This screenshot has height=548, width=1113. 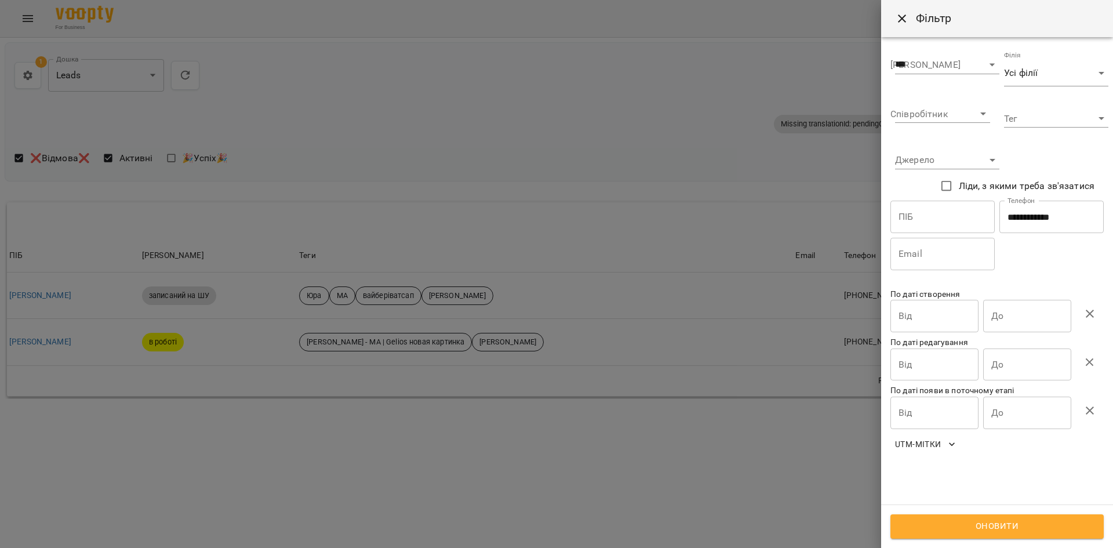 What do you see at coordinates (919, 114) in the screenshot?
I see `label: Співробітник` at bounding box center [919, 114].